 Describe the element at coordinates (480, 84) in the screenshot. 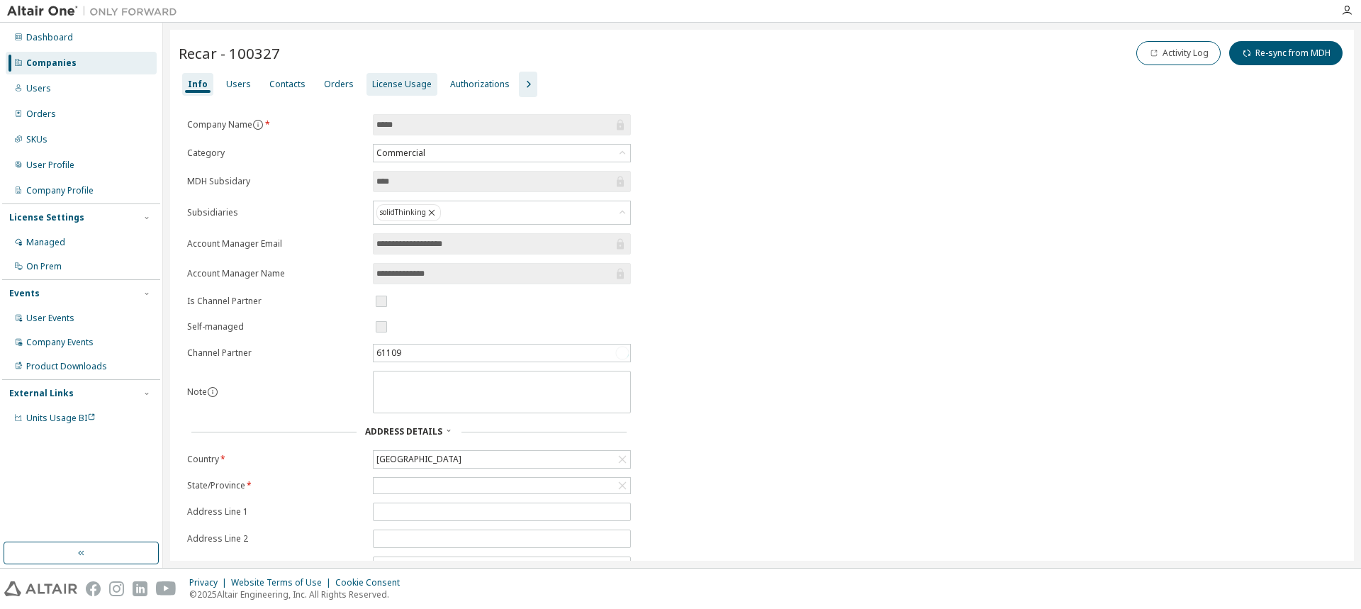

I see `div: Authorizations` at that location.